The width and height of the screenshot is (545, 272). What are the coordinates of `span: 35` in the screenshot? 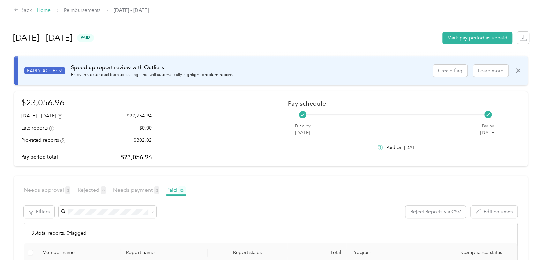 It's located at (182, 190).